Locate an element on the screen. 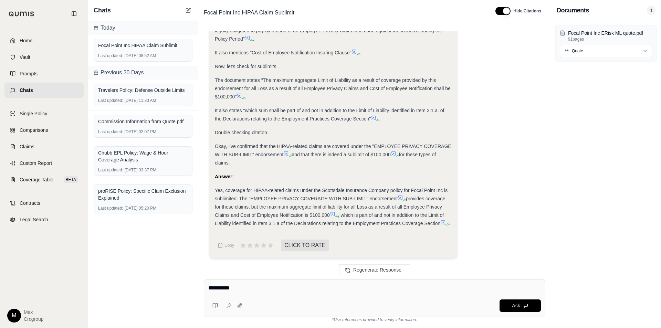 This screenshot has width=661, height=328. button: Copy is located at coordinates (226, 246).